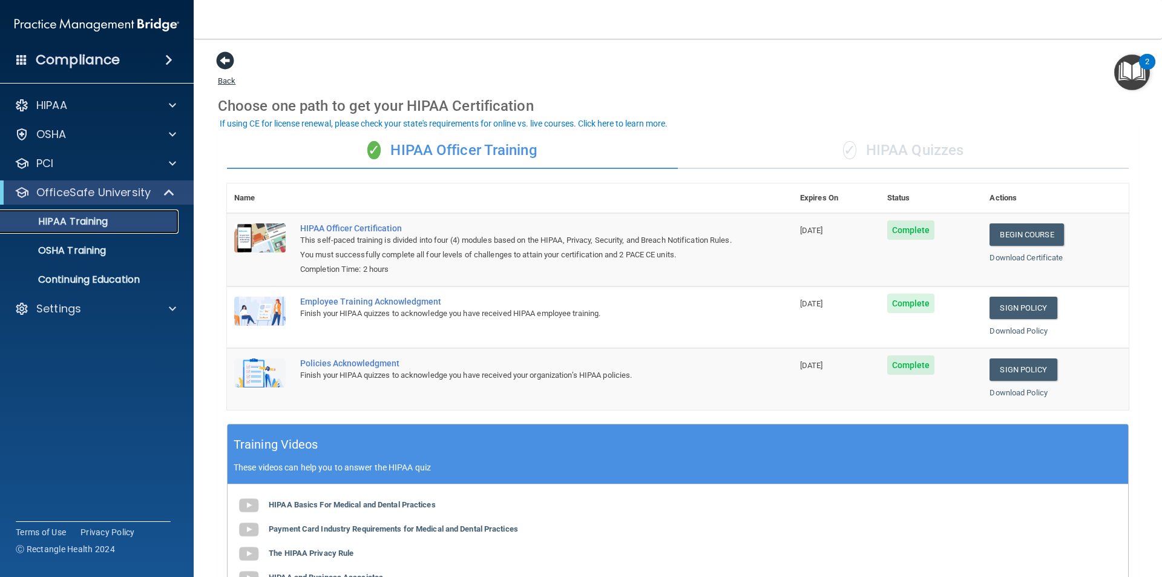  I want to click on button: If using CE for license renewal, please check your state's requirements for online vs. live cours..., so click(444, 123).